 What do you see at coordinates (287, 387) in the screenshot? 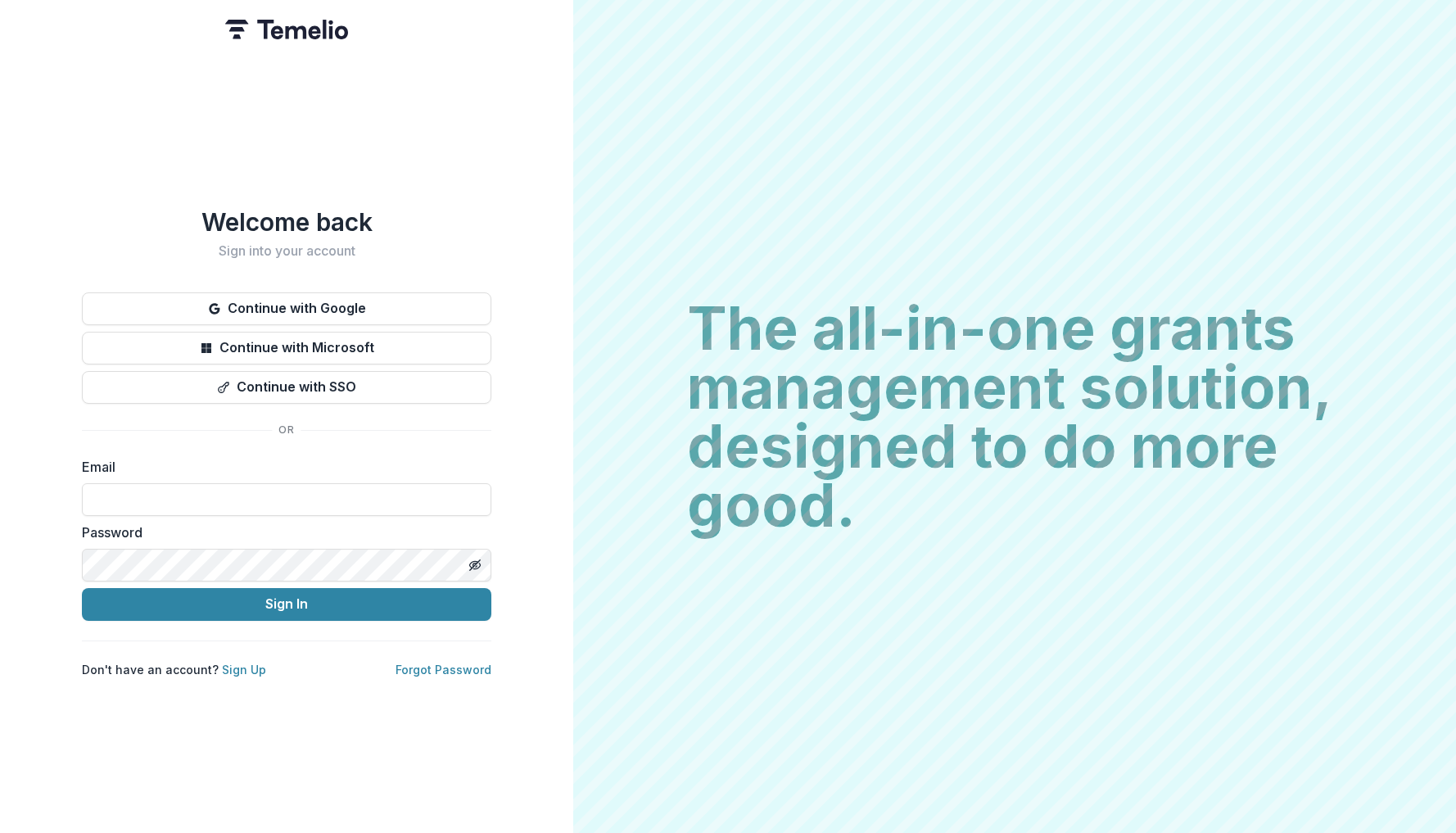
I see `button: Continue with SSO` at bounding box center [287, 387].